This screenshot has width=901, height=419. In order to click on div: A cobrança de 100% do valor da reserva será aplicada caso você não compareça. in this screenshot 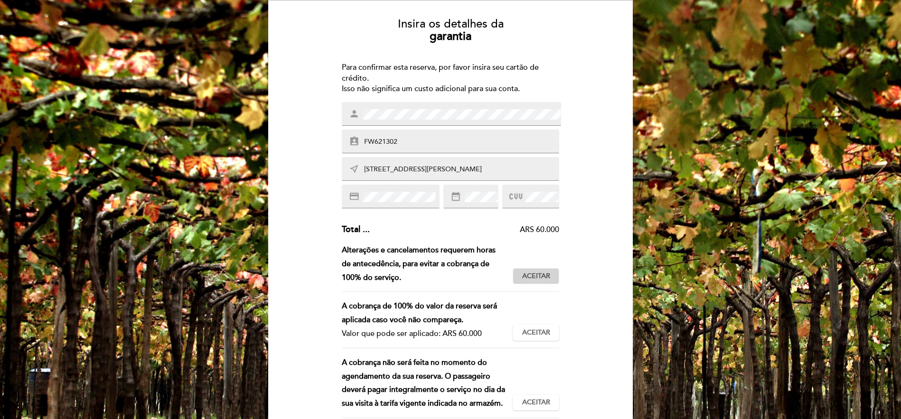, I will do `click(423, 313)`.